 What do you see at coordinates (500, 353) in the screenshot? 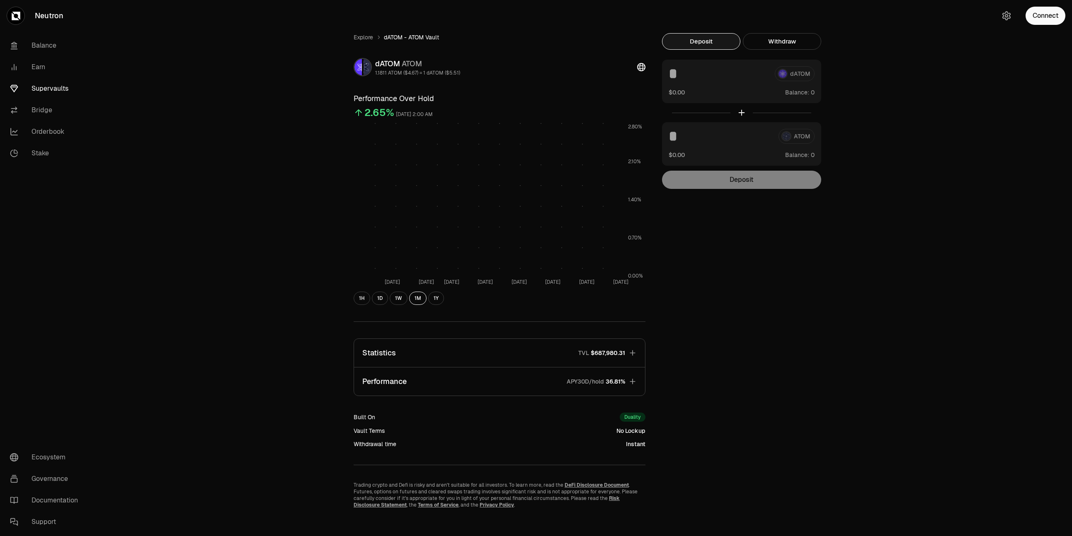
I see `button: StatisticsTVL$687,980.31` at bounding box center [500, 353].